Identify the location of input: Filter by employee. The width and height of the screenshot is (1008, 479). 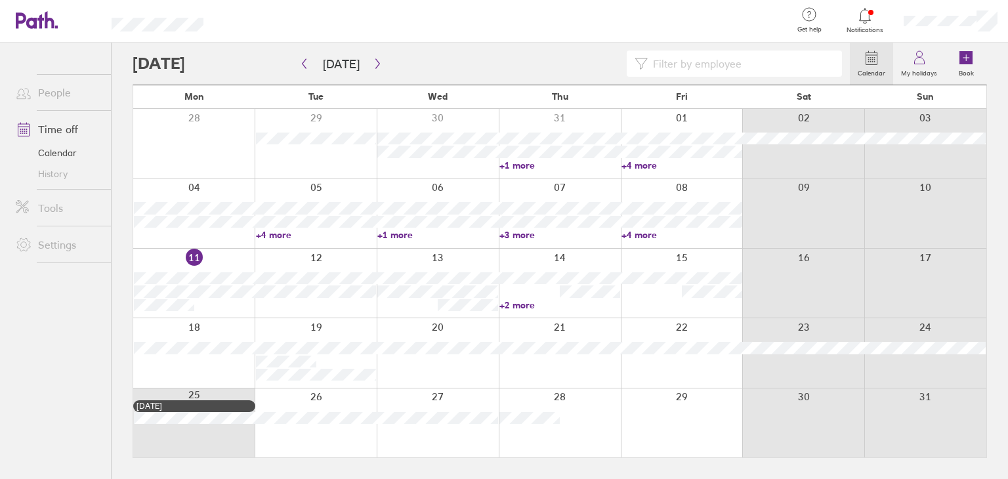
(741, 64).